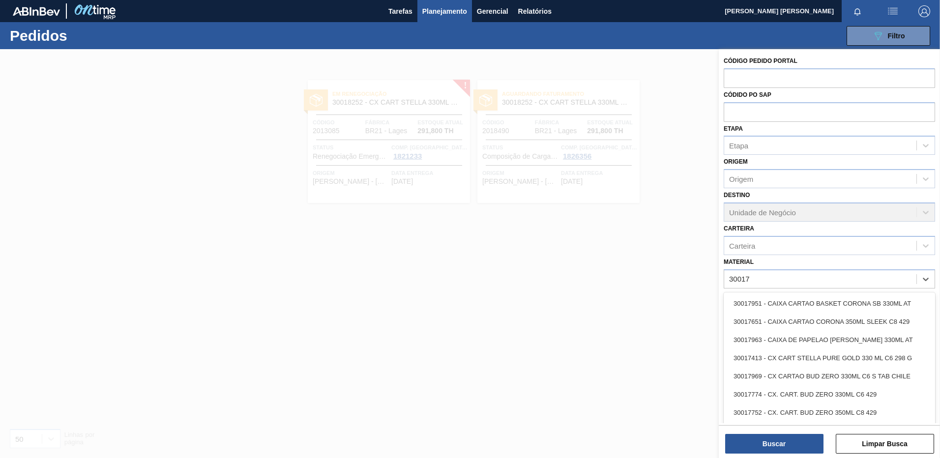 This screenshot has width=940, height=458. I want to click on img: userActions, so click(893, 11).